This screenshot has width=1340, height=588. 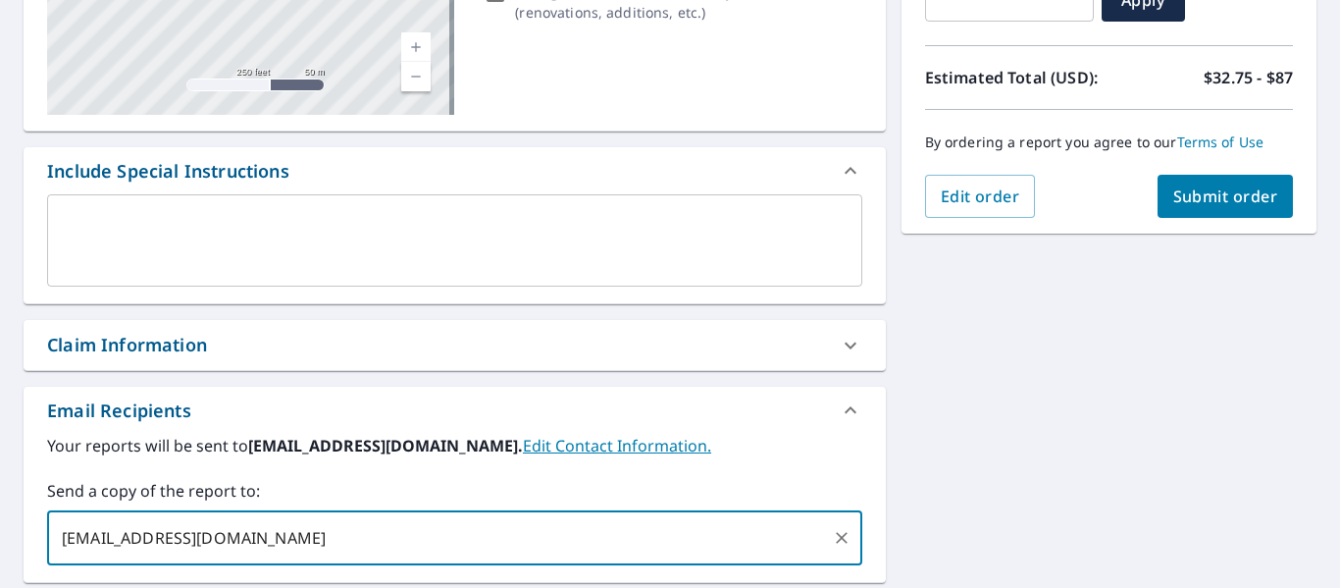 What do you see at coordinates (454, 445) in the screenshot?
I see `label: Your reports will be sent to` at bounding box center [454, 445].